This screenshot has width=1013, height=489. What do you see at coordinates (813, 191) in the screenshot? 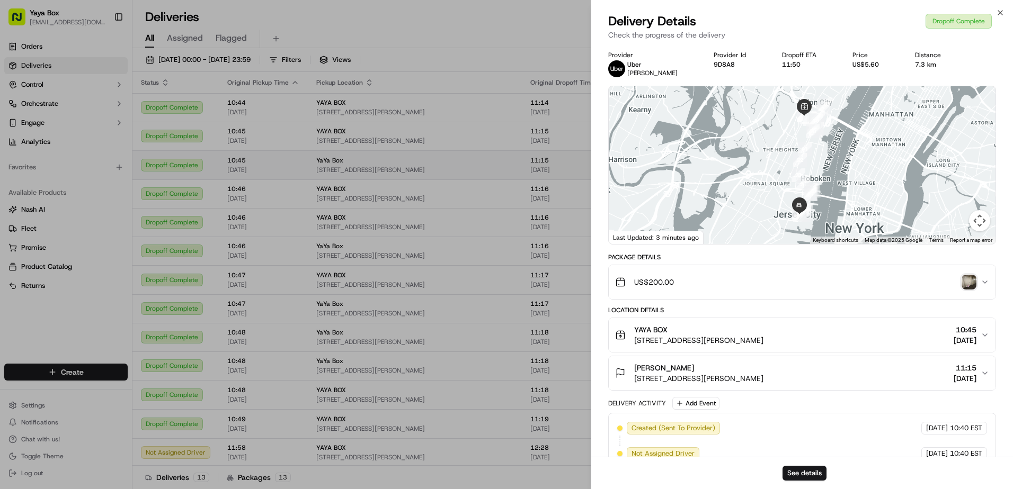
I see `div: 26` at bounding box center [813, 191].